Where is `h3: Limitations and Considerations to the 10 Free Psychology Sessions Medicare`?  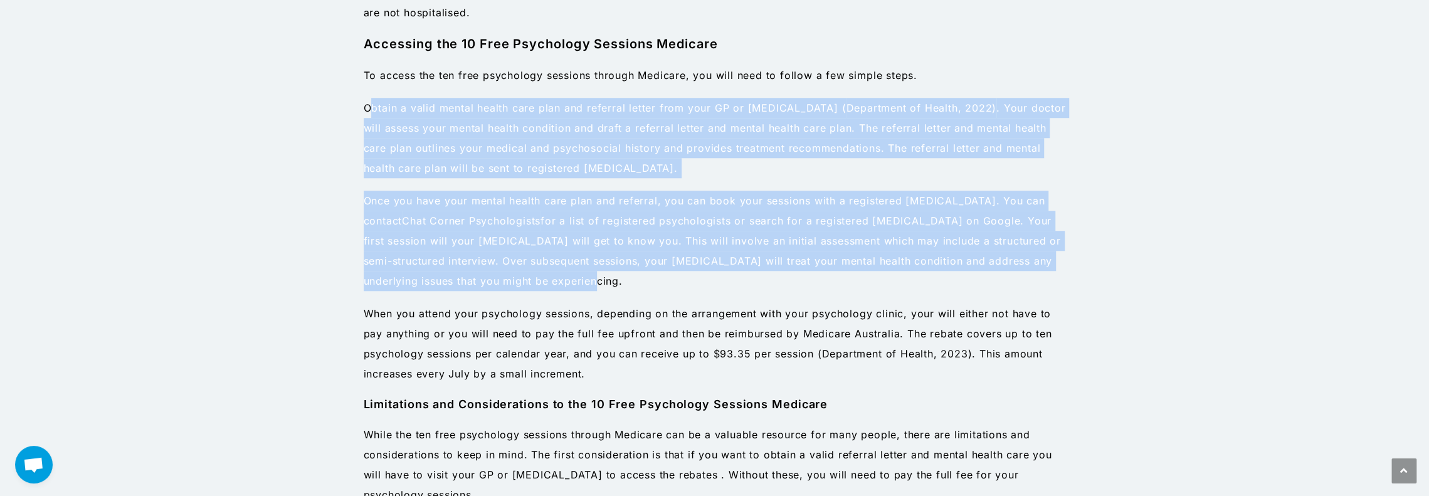 h3: Limitations and Considerations to the 10 Free Psychology Sessions Medicare is located at coordinates (715, 404).